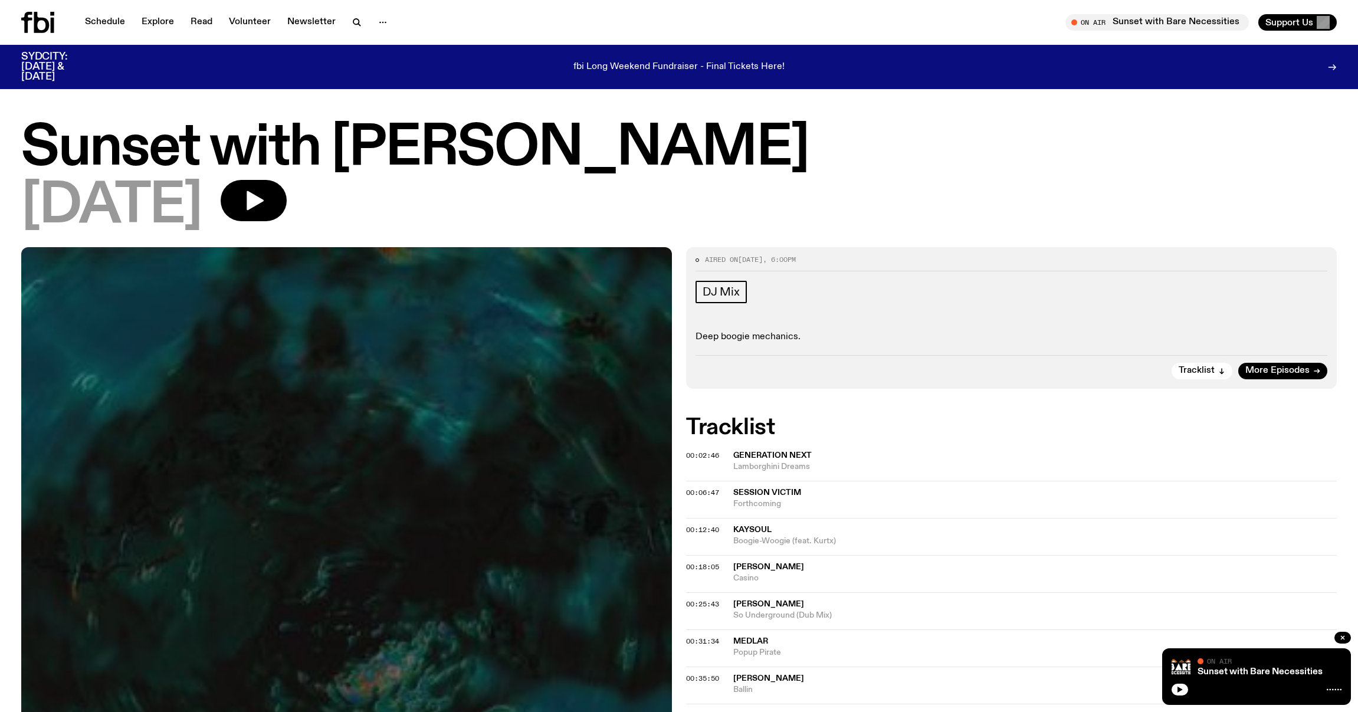 The image size is (1358, 712). I want to click on span: Session Victim, so click(767, 493).